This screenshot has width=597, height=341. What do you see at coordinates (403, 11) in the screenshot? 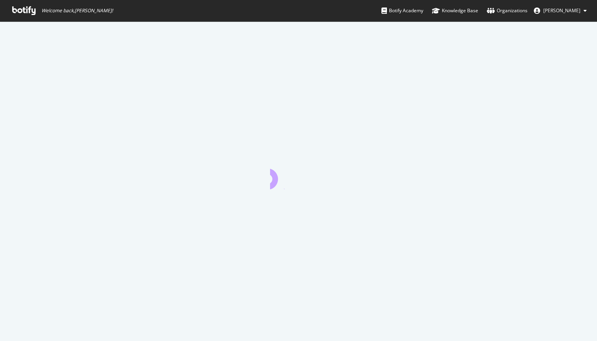
I see `div: Botify Academy` at bounding box center [403, 11].